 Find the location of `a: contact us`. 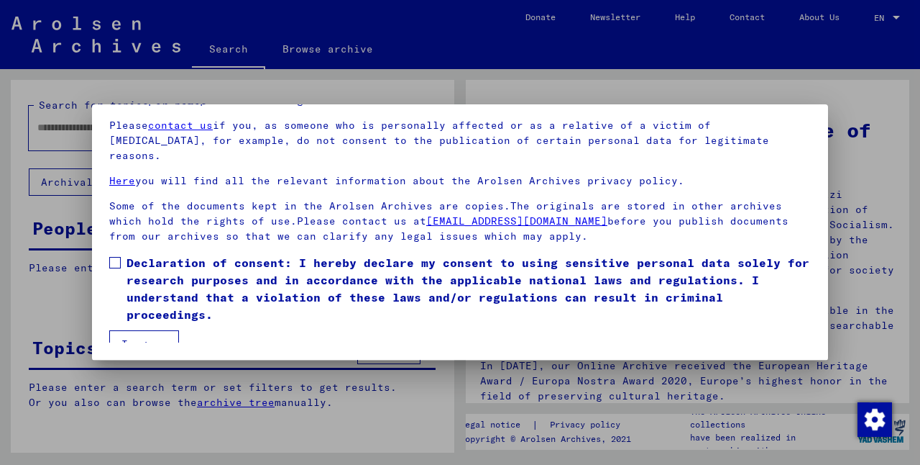

a: contact us is located at coordinates (180, 125).